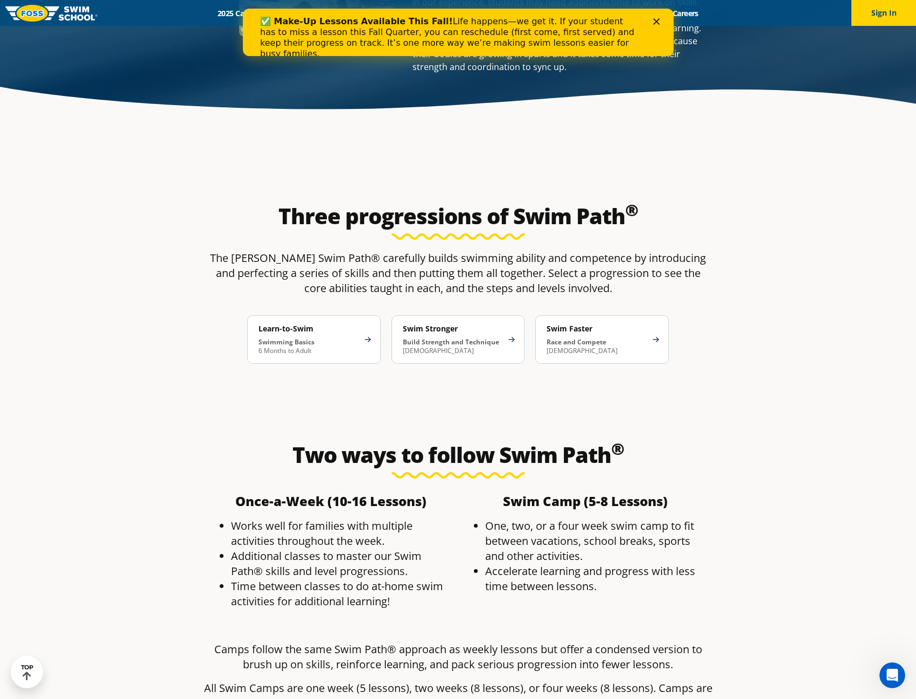  I want to click on b: ✅ Make-Up Lessons Available This Fall!, so click(114, 12).